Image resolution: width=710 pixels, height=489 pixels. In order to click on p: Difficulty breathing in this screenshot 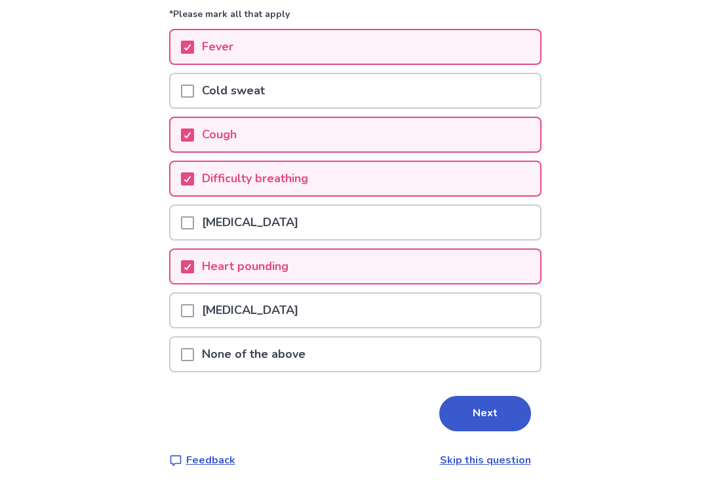, I will do `click(255, 178)`.